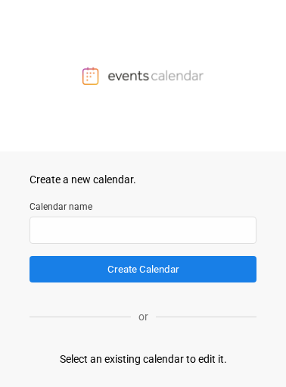  I want to click on img: Events Calendar, so click(143, 76).